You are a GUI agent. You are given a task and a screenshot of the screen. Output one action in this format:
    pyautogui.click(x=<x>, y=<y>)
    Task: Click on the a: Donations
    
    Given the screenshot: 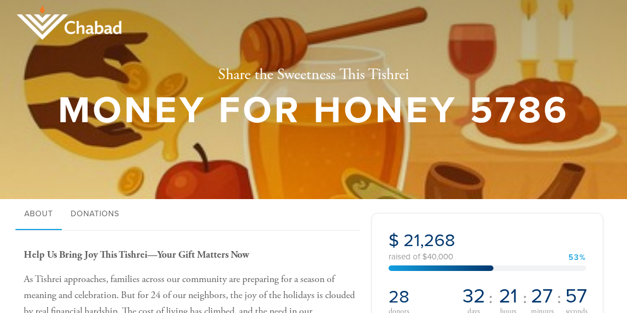 What is the action you would take?
    pyautogui.click(x=95, y=214)
    